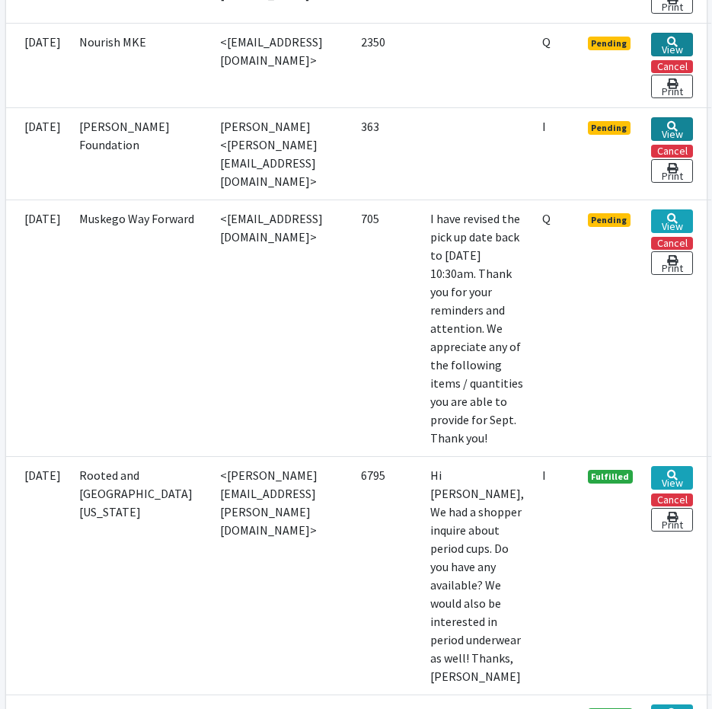 The width and height of the screenshot is (712, 709). Describe the element at coordinates (386, 153) in the screenshot. I see `td: 363` at that location.